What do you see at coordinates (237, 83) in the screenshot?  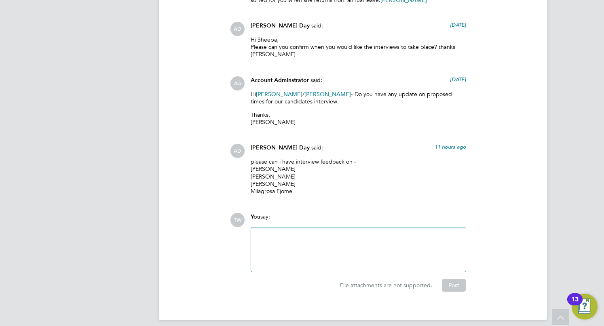 I see `span: AA` at bounding box center [237, 83].